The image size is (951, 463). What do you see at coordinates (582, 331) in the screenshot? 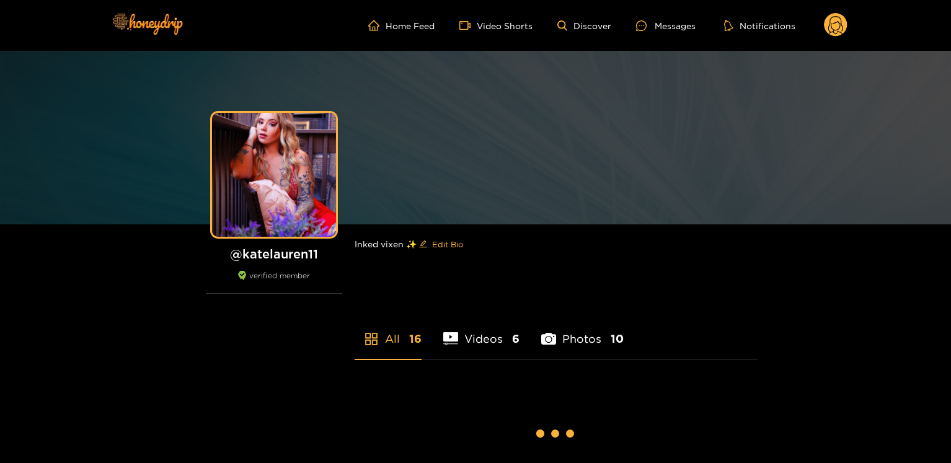
I see `li: Photos` at bounding box center [582, 331].